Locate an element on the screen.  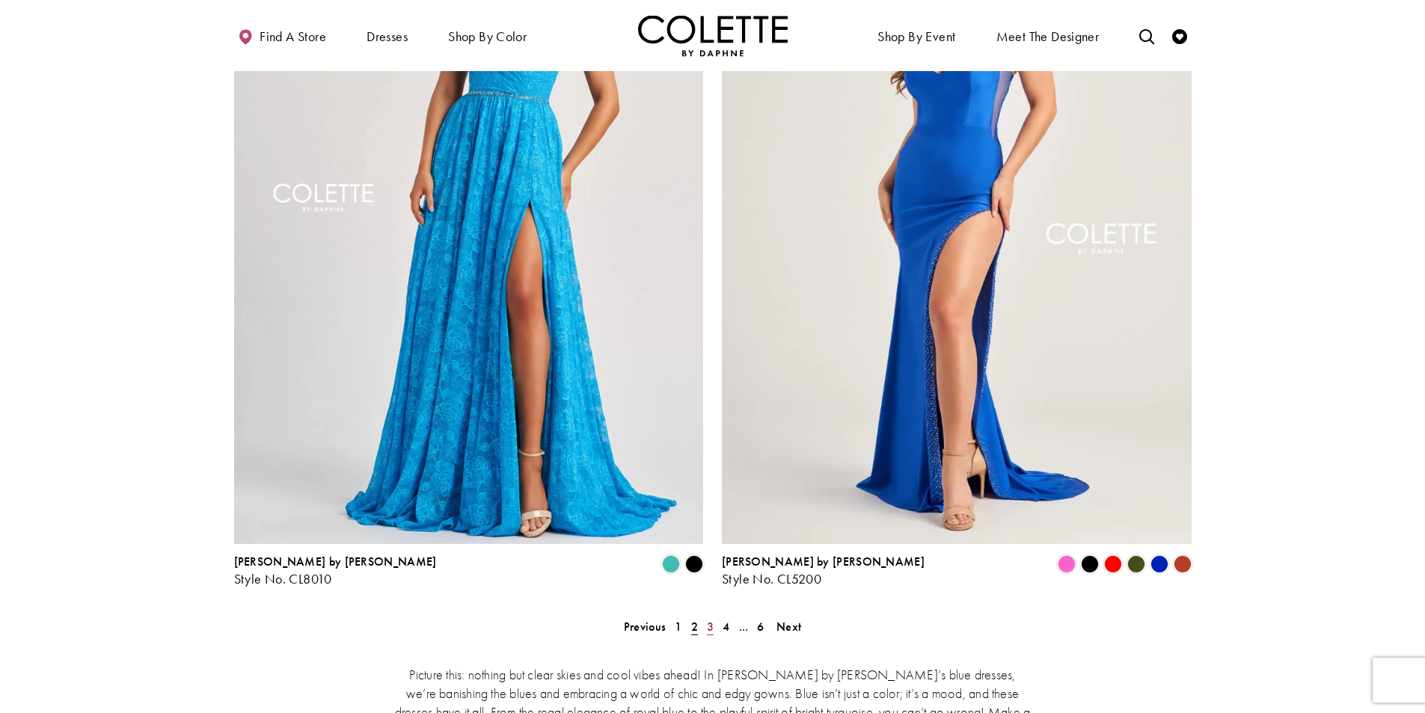
a: Prev Page is located at coordinates (645, 626).